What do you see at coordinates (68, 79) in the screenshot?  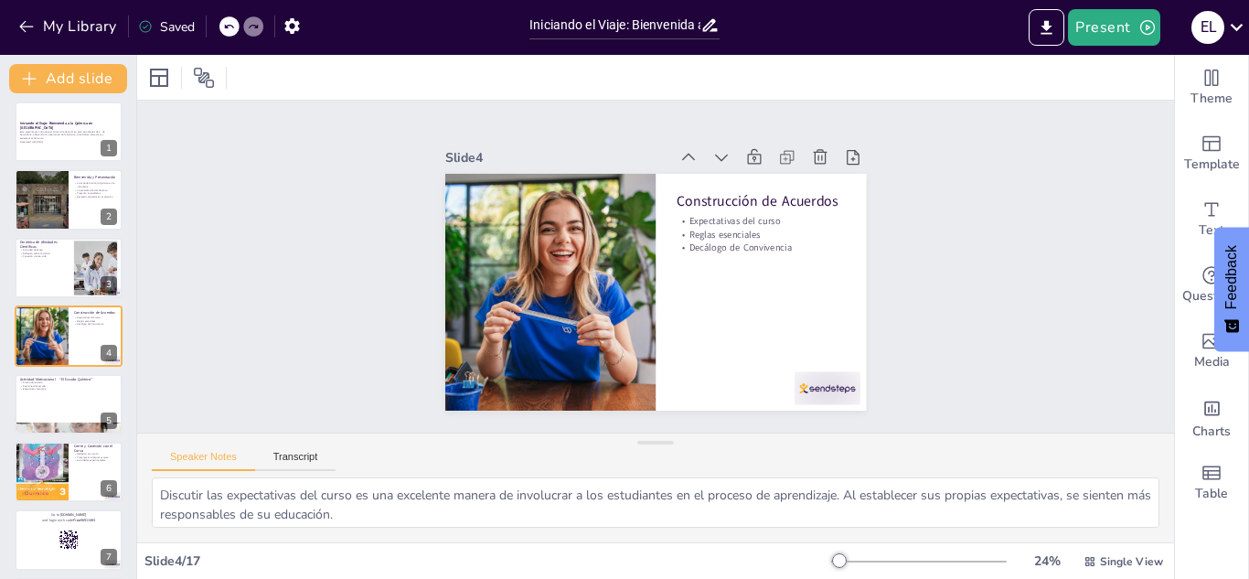 I see `button: Add slide` at bounding box center [68, 79].